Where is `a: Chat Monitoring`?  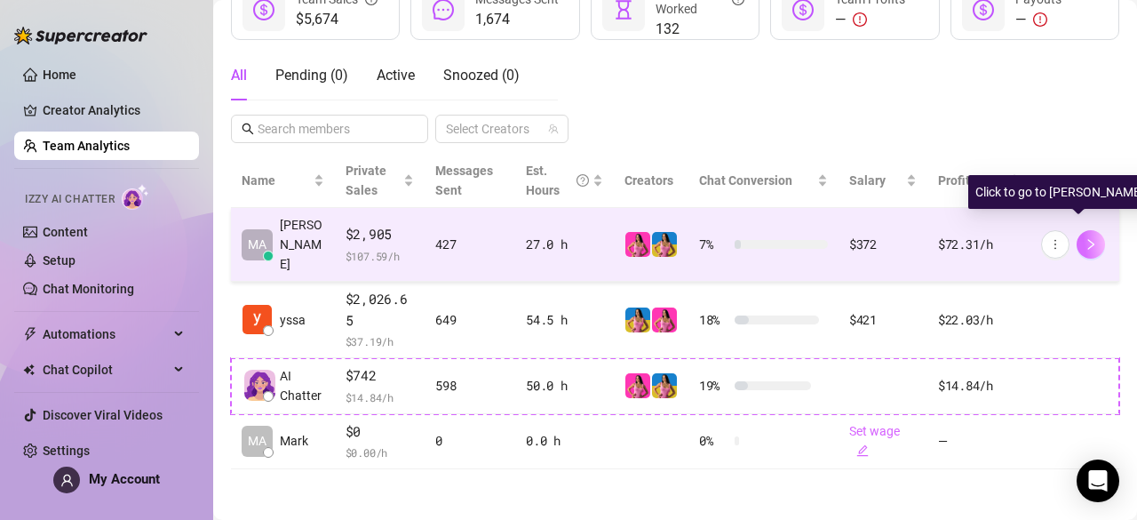 a: Chat Monitoring is located at coordinates (88, 289).